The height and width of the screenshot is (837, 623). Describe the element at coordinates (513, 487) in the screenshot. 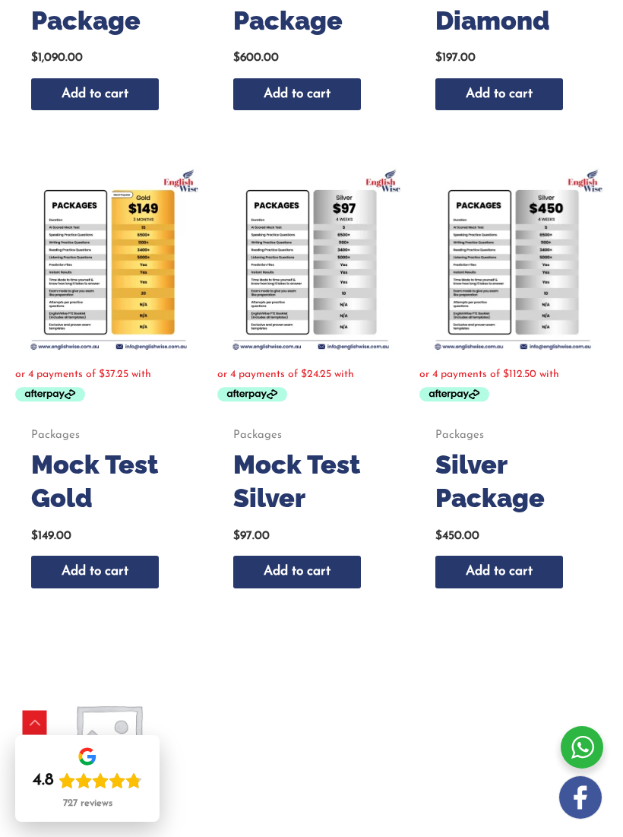

I see `a: Silver Package` at that location.